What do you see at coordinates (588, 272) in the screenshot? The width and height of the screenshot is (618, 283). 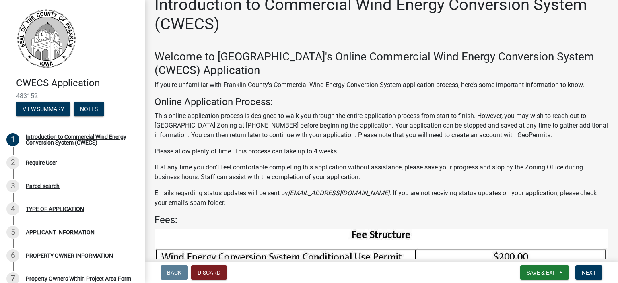 I see `span: Next` at bounding box center [588, 272].